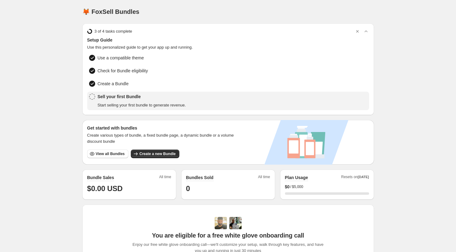  What do you see at coordinates (158, 154) in the screenshot?
I see `span: Create a new Bundle` at bounding box center [158, 154].